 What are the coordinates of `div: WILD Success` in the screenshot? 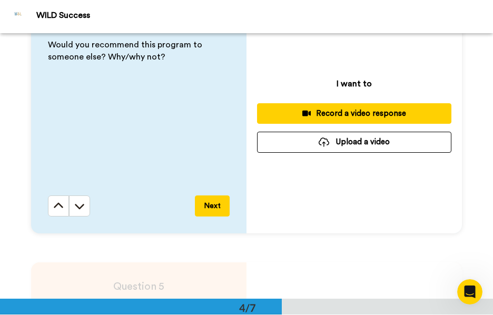 It's located at (264, 15).